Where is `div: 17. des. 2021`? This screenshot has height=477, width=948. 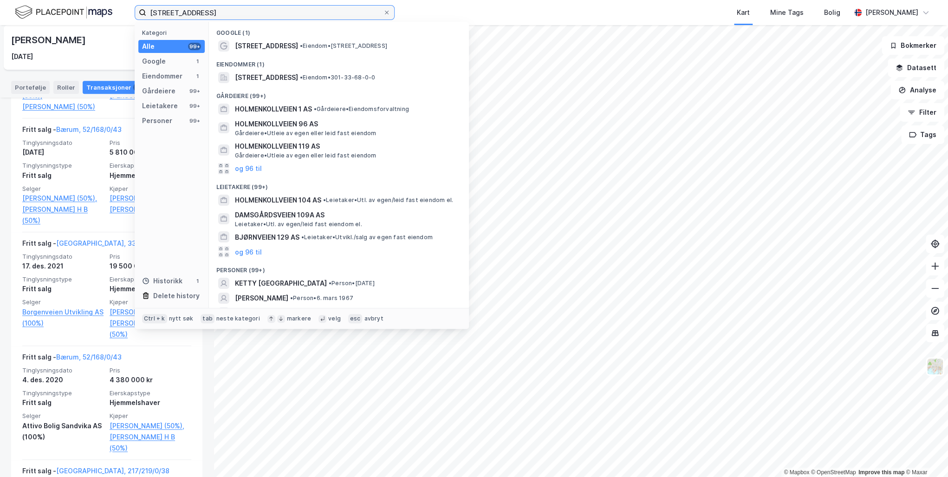
div: 17. des. 2021 is located at coordinates (63, 266).